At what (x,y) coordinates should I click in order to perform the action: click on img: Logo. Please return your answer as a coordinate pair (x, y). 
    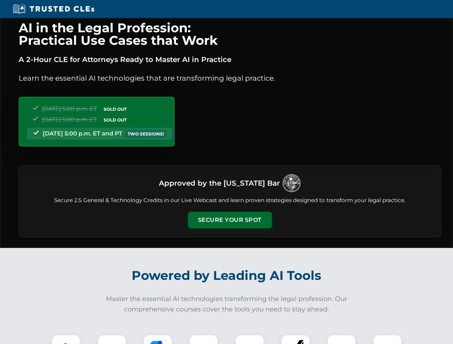
    Looking at the image, I should click on (292, 183).